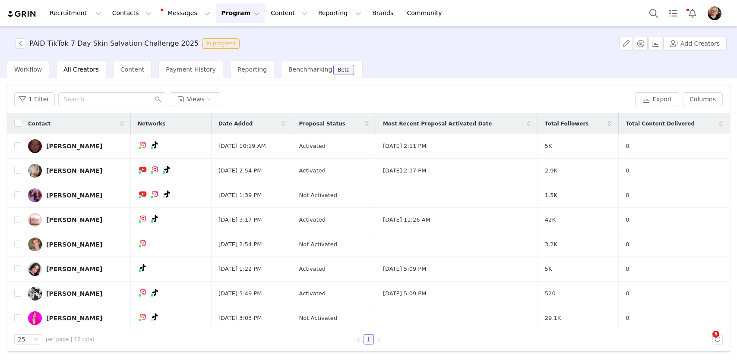 This screenshot has height=360, width=737. Describe the element at coordinates (35, 146) in the screenshot. I see `img: b4ddf367-daa4-492f-8d68-1a7c650b6918.jpg` at that location.